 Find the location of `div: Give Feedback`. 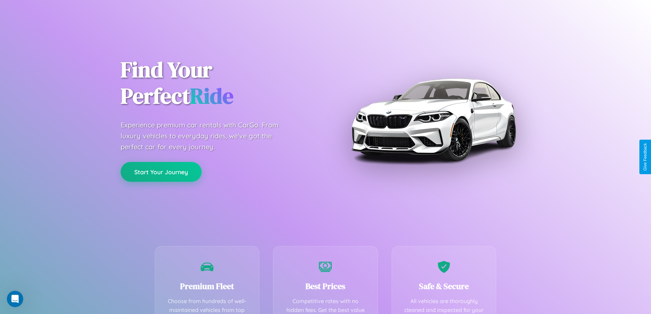

div: Give Feedback is located at coordinates (645, 157).